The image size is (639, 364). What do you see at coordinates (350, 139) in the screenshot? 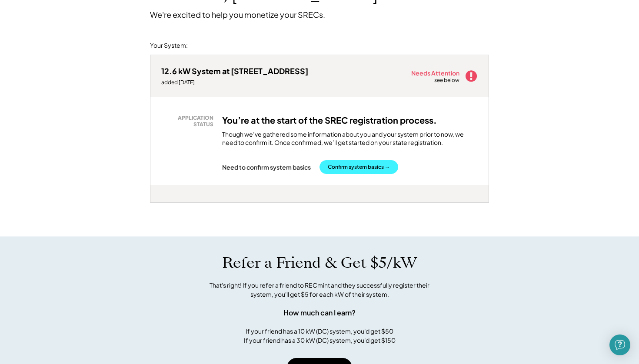
I see `div: Though we’ve gathered some information about you and your system prior to now, we need to confirm...` at bounding box center [350, 139].